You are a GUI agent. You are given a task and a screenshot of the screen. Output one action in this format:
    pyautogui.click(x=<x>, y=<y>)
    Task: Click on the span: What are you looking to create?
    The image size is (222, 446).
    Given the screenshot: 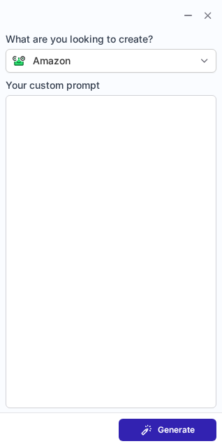 What is the action you would take?
    pyautogui.click(x=111, y=39)
    